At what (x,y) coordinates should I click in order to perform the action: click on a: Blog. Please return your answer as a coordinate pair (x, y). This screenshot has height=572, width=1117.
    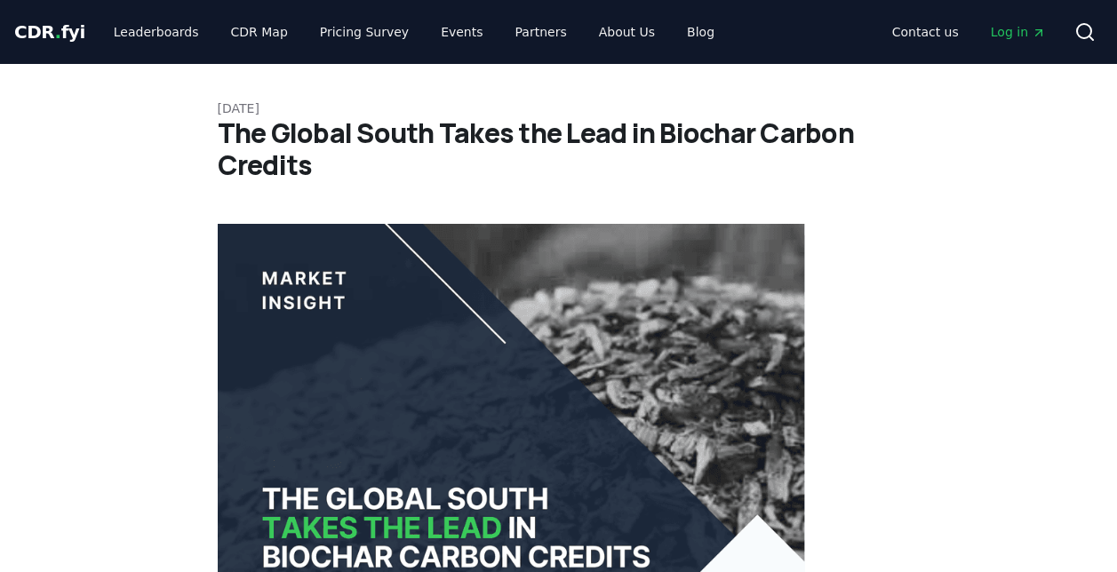
    Looking at the image, I should click on (700, 32).